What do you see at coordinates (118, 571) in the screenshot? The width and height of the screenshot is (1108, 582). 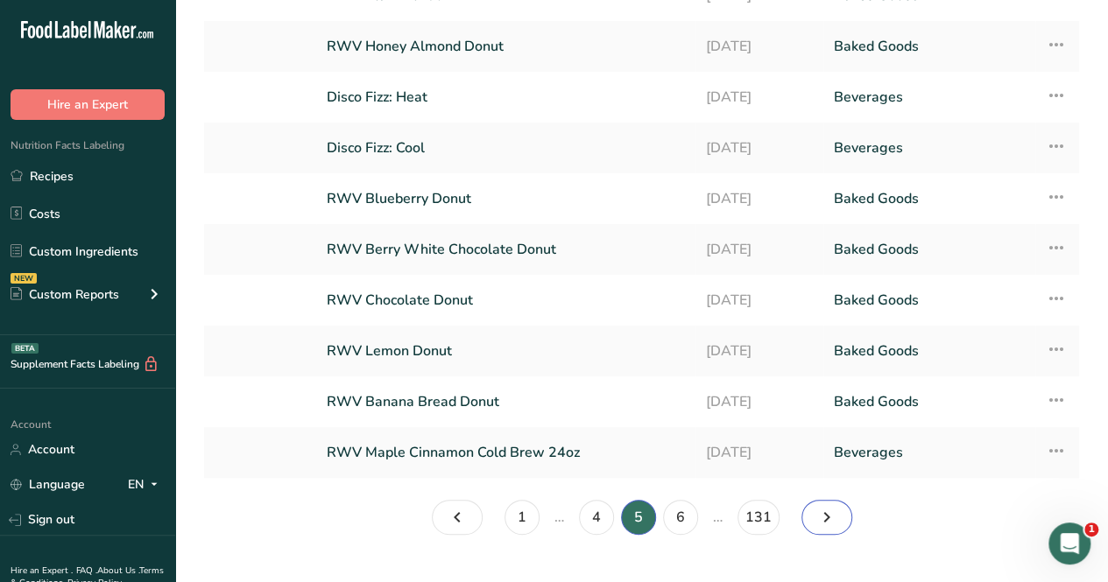 I see `a: About Us .` at bounding box center [118, 571].